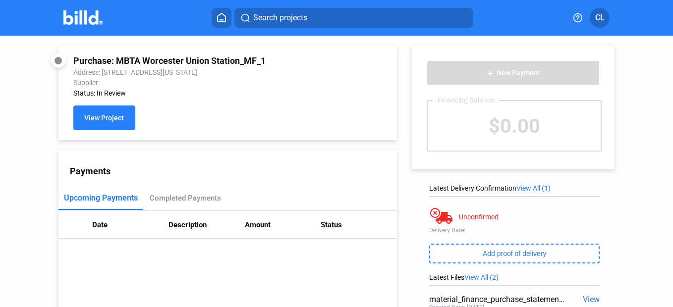  Describe the element at coordinates (514, 278) in the screenshot. I see `div: Latest Files` at that location.